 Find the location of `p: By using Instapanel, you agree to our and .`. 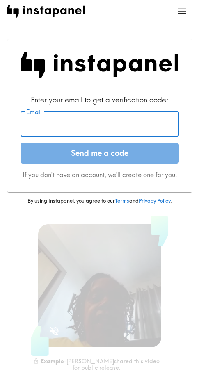

p: By using Instapanel, you agree to our and . is located at coordinates (100, 201).